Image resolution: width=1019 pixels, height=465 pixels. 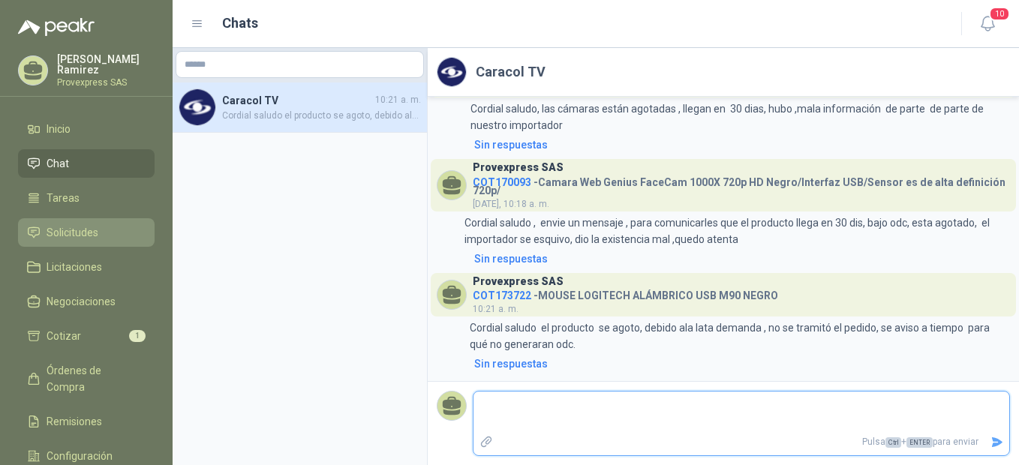 What do you see at coordinates (502, 182) in the screenshot?
I see `span: COT170093` at bounding box center [502, 182].